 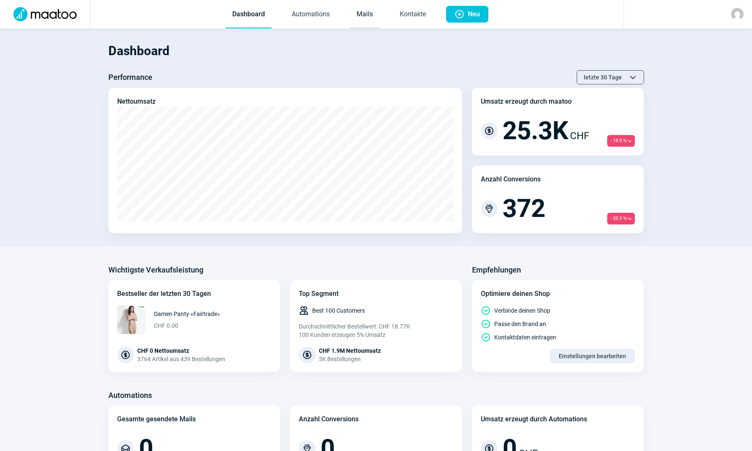 I want to click on div: Bestseller der letzten 30 Tagen, so click(x=194, y=294).